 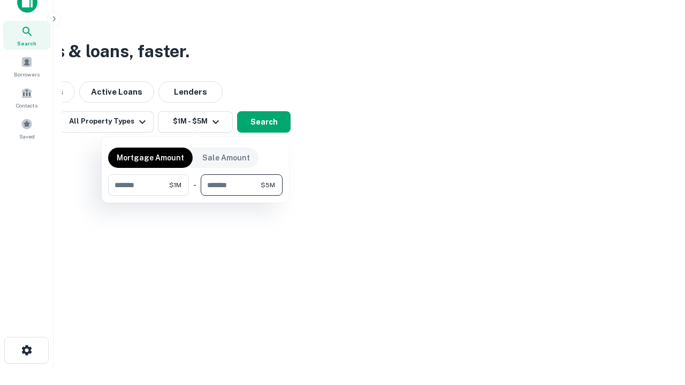 What do you see at coordinates (226, 158) in the screenshot?
I see `p: Sale Amount` at bounding box center [226, 158].